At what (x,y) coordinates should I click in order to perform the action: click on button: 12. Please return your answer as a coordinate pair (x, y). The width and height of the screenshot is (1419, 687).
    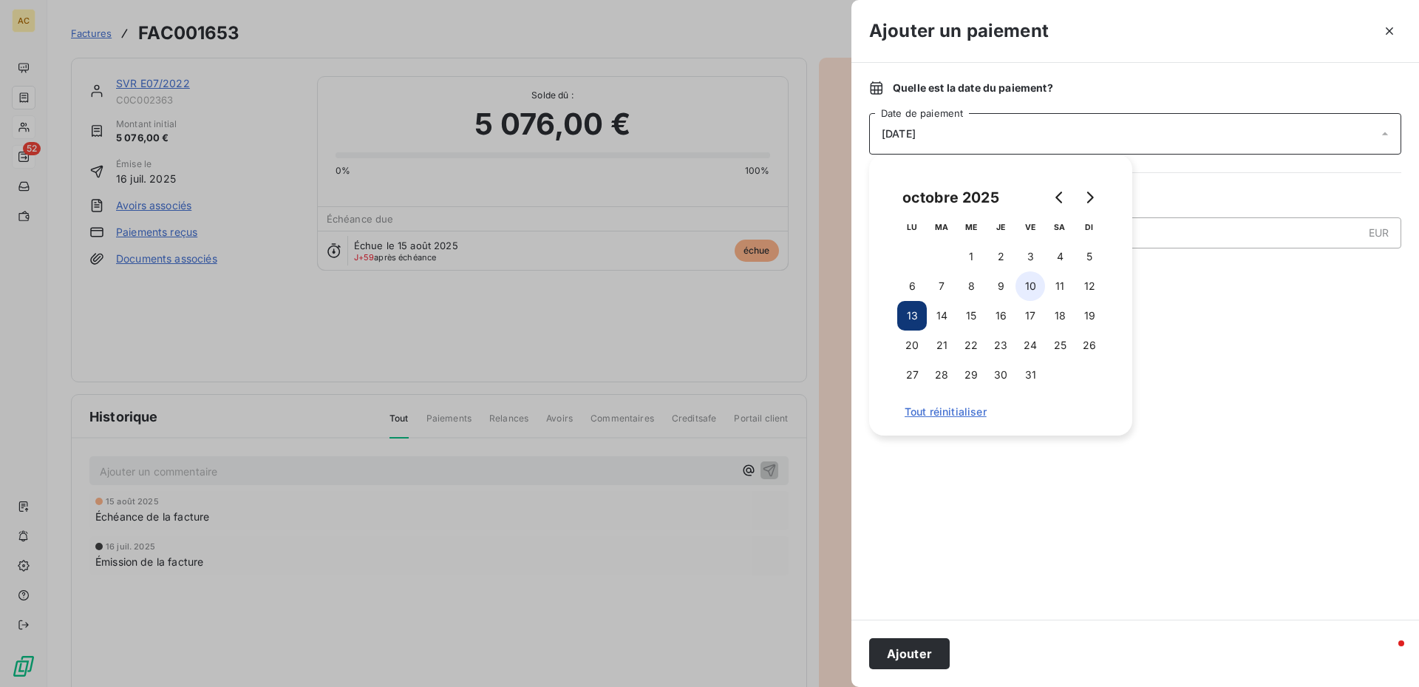
    Looking at the image, I should click on (1089, 286).